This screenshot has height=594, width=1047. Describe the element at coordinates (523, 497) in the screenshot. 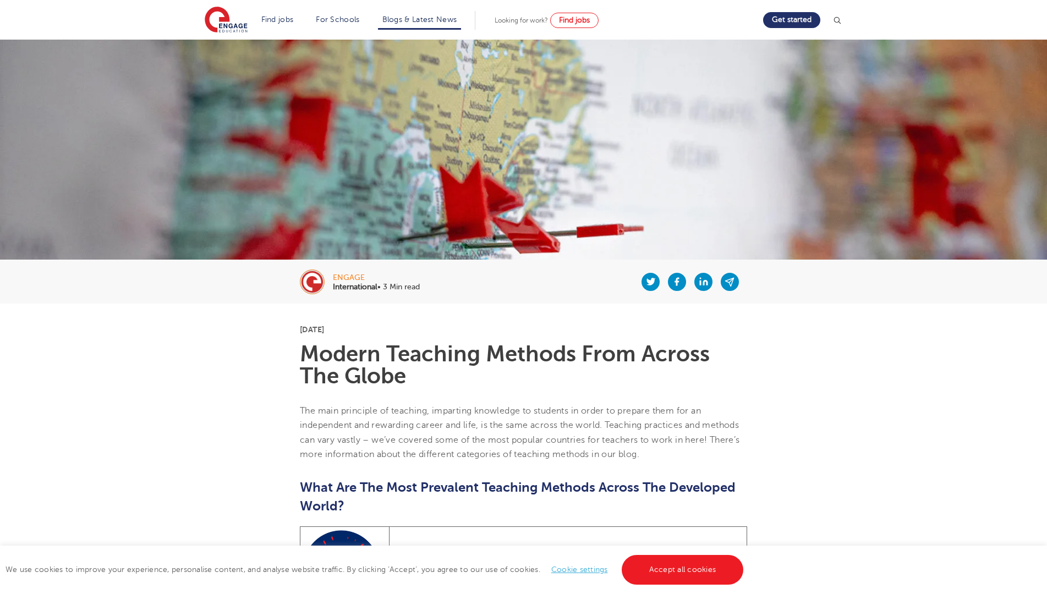

I see `h2: What Are The Most Prevalent Teaching Methods Across The Developed World?` at that location.